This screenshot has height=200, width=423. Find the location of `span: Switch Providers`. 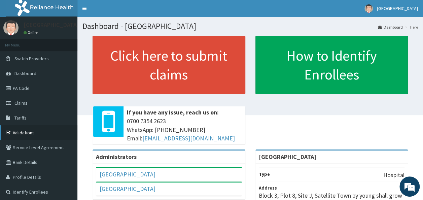

span: Switch Providers is located at coordinates (32, 59).